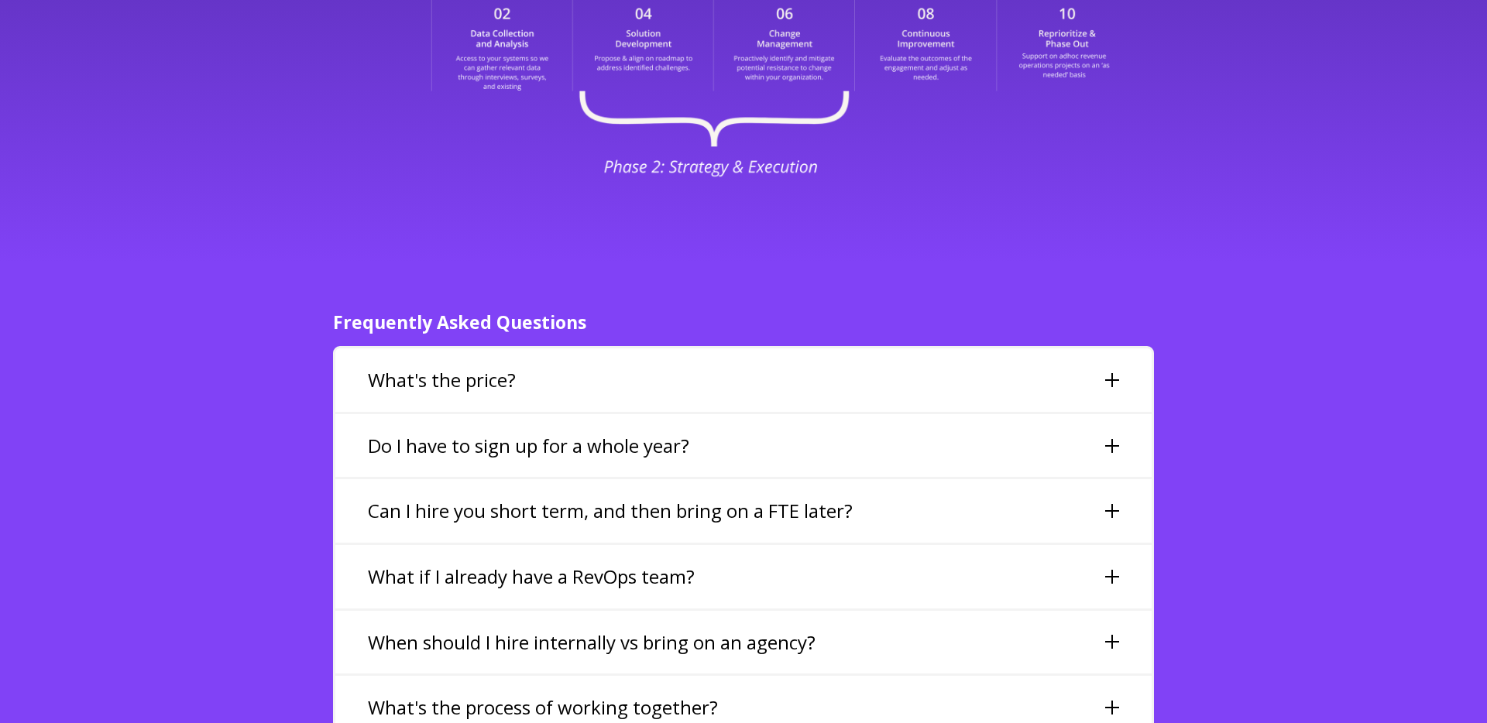  I want to click on h3: What if I already have a RevOps team?, so click(531, 577).